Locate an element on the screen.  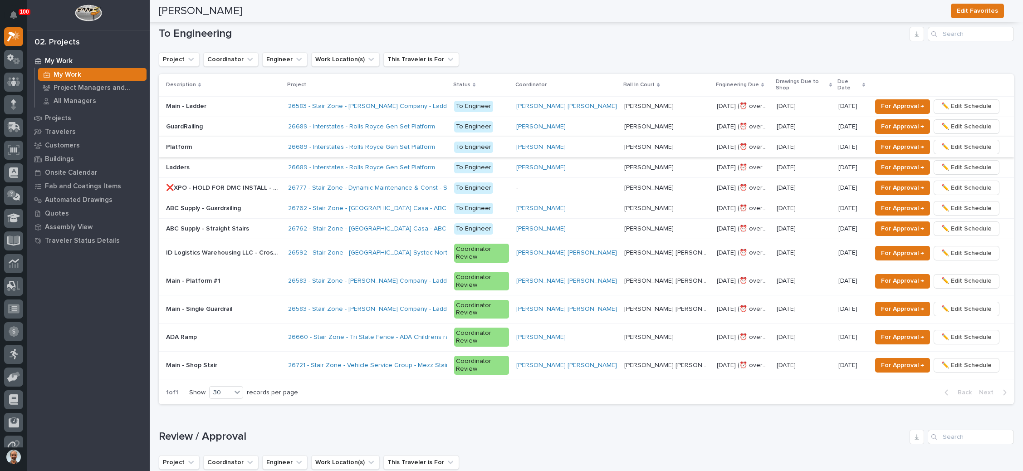
div: 30 is located at coordinates (221, 392).